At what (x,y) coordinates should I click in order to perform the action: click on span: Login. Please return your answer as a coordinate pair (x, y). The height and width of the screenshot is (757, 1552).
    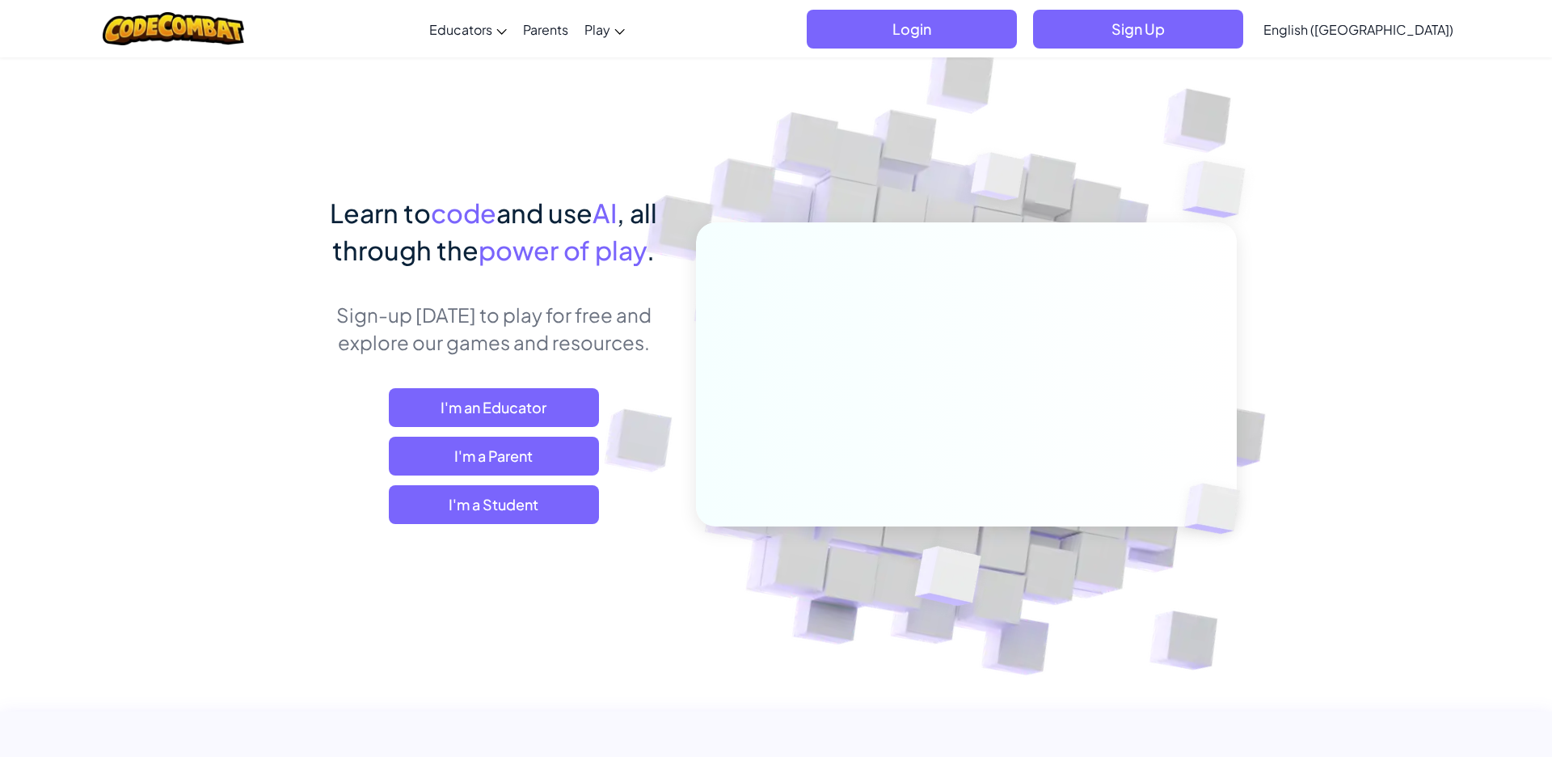
    Looking at the image, I should click on (912, 29).